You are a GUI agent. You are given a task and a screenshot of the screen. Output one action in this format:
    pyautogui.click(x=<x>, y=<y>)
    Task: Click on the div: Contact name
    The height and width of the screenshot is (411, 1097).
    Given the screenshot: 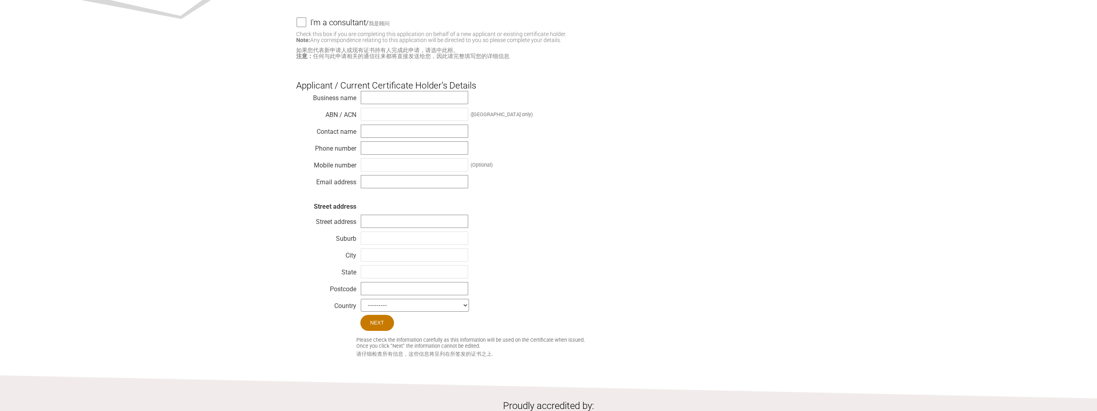 What is the action you would take?
    pyautogui.click(x=326, y=130)
    